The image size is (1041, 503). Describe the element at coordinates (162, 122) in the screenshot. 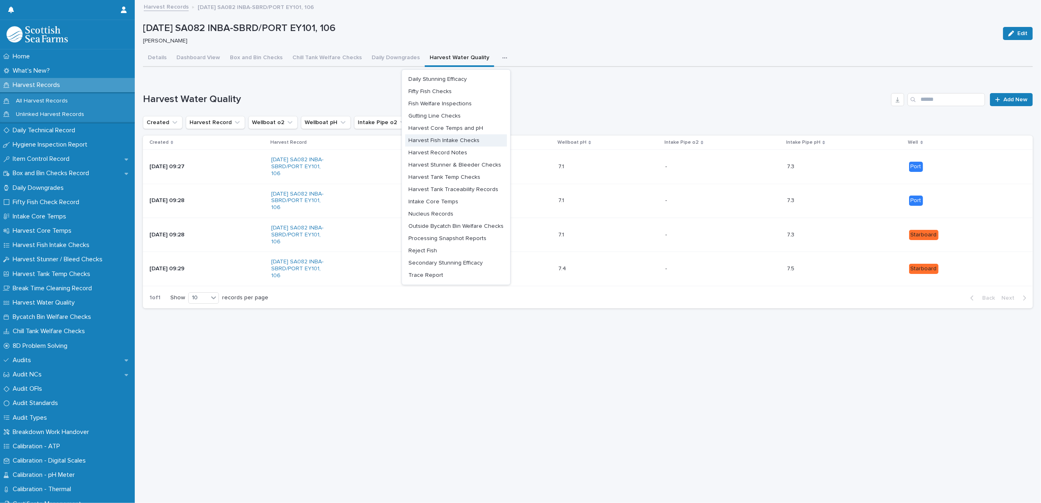

I see `button: Created` at that location.